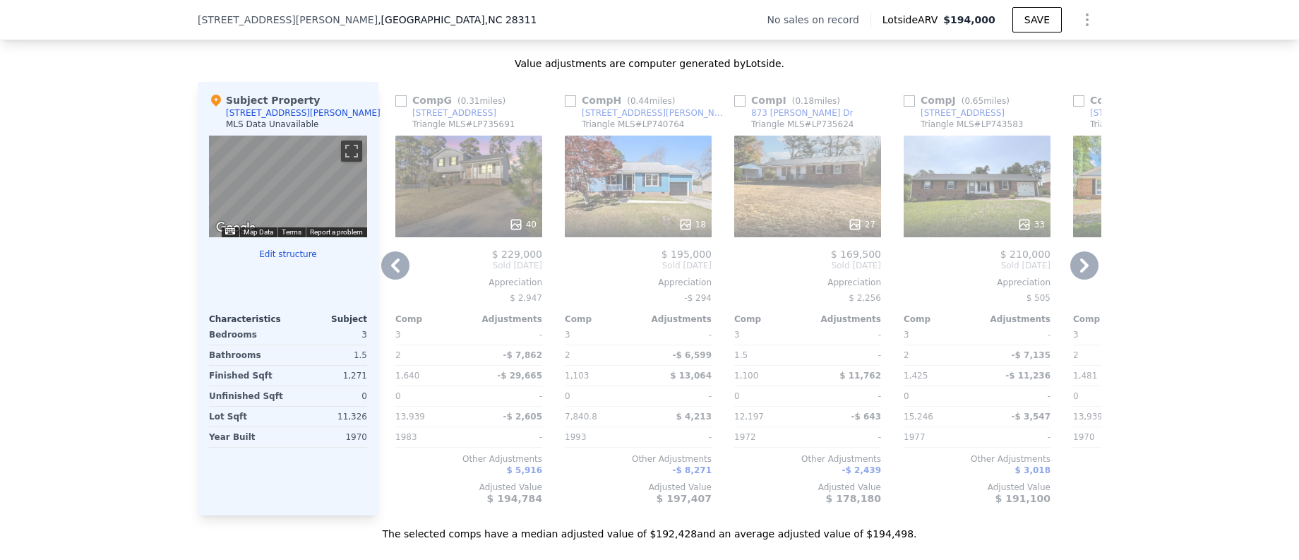 This screenshot has height=560, width=1299. What do you see at coordinates (410, 416) in the screenshot?
I see `span: 13,939` at bounding box center [410, 416].